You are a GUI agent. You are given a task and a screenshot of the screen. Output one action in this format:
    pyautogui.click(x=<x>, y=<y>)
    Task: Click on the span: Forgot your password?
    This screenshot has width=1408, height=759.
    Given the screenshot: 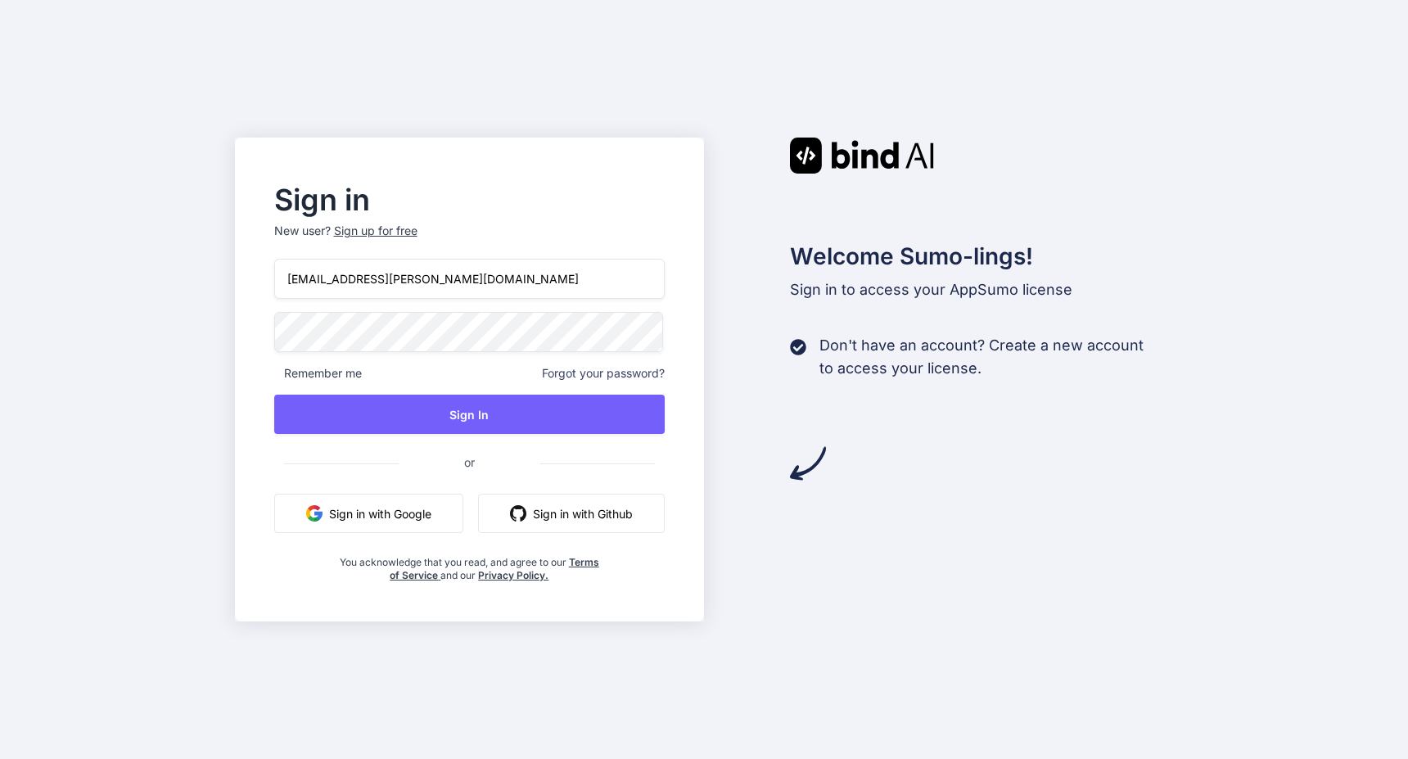 What is the action you would take?
    pyautogui.click(x=603, y=373)
    